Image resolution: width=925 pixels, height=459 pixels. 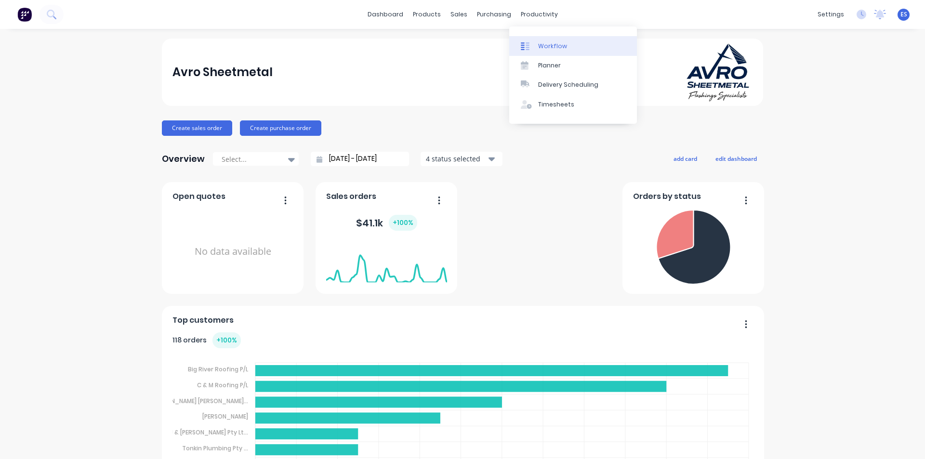 I want to click on tspan: C & M Roofing P/L, so click(x=223, y=385).